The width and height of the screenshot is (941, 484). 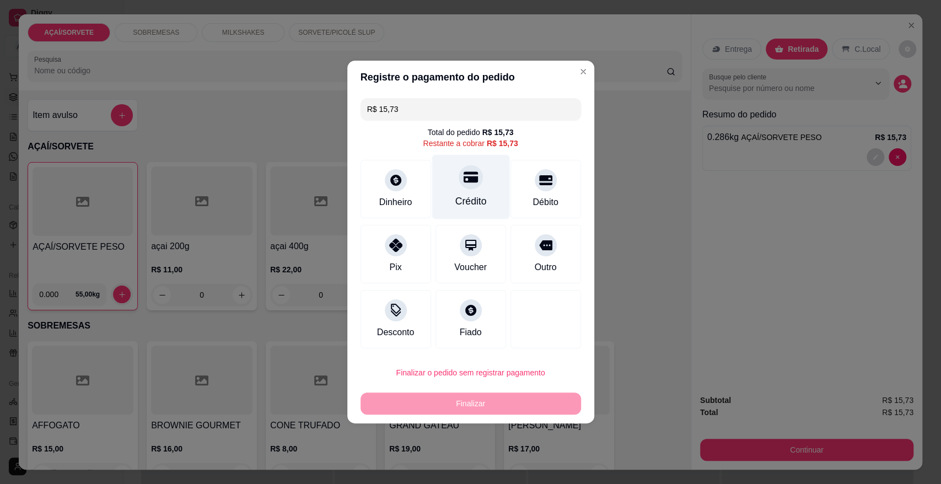 I want to click on div: Fiado, so click(x=470, y=332).